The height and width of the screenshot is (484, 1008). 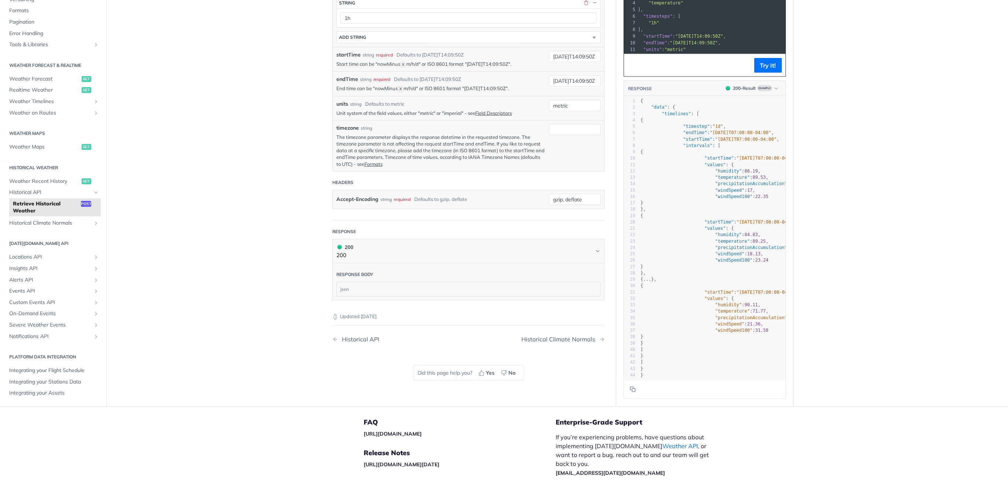 I want to click on button: 200 200200, so click(x=468, y=251).